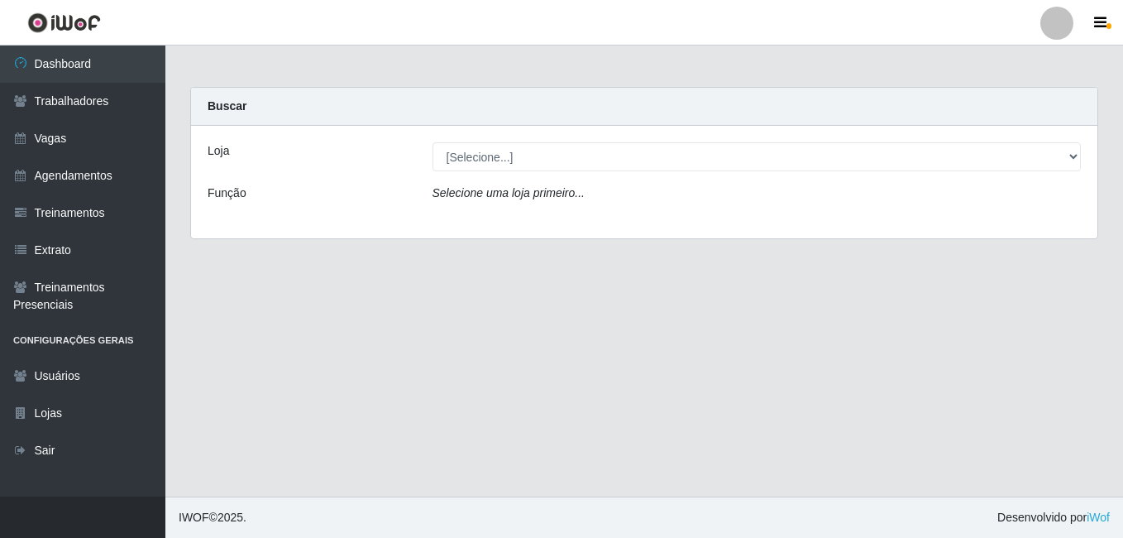 Image resolution: width=1123 pixels, height=538 pixels. I want to click on a: iWof, so click(1098, 517).